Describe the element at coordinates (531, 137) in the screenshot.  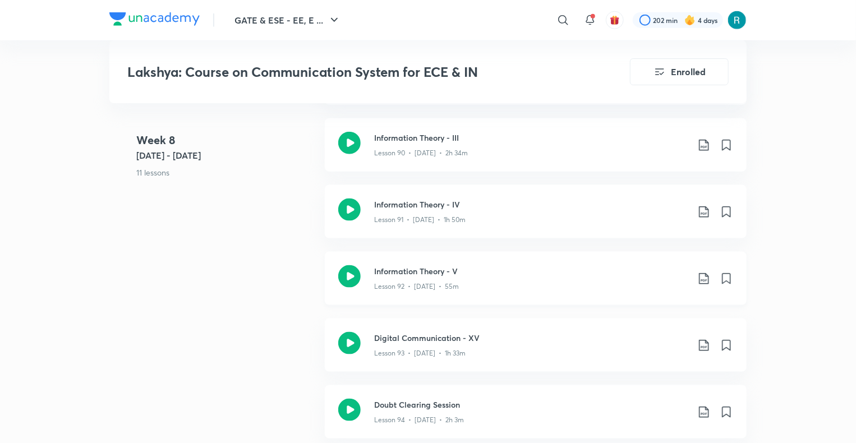
I see `h3: Information Theory - III` at that location.